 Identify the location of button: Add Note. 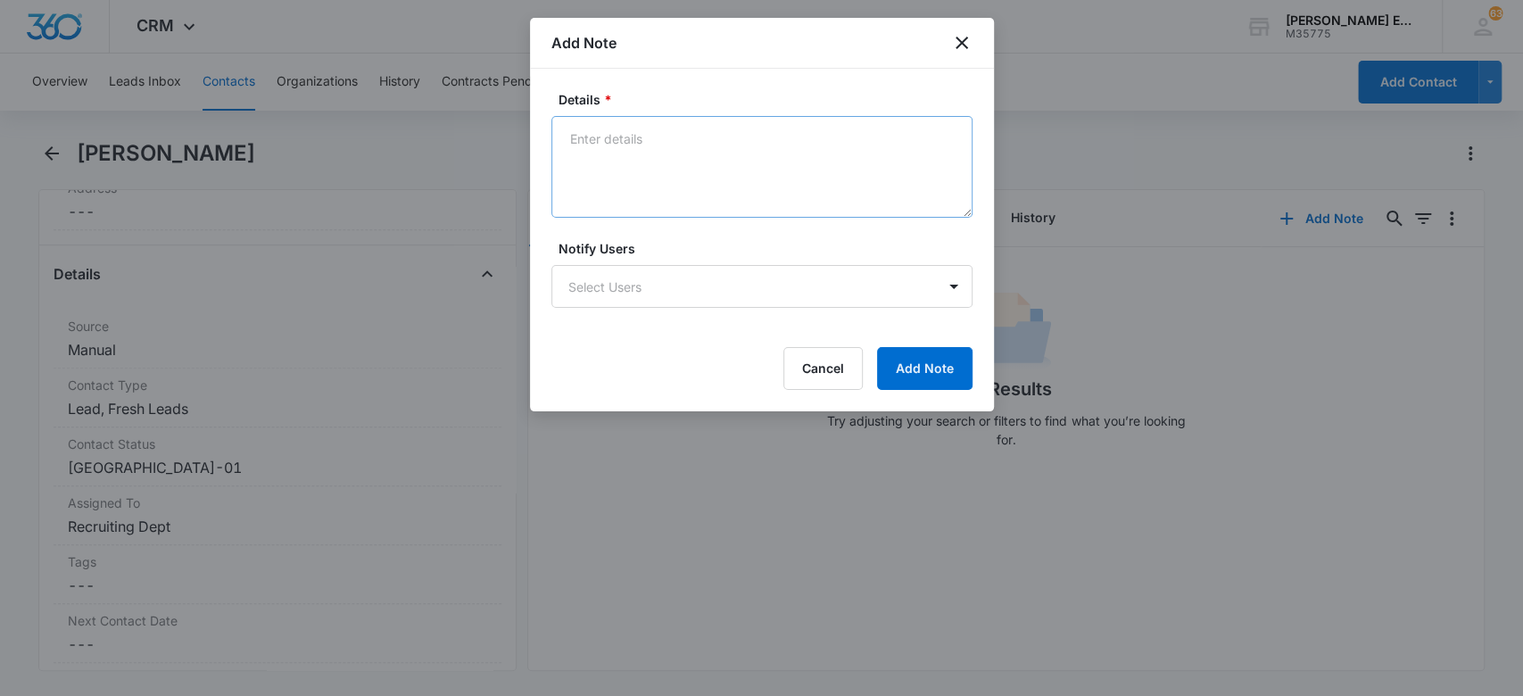
(924, 368).